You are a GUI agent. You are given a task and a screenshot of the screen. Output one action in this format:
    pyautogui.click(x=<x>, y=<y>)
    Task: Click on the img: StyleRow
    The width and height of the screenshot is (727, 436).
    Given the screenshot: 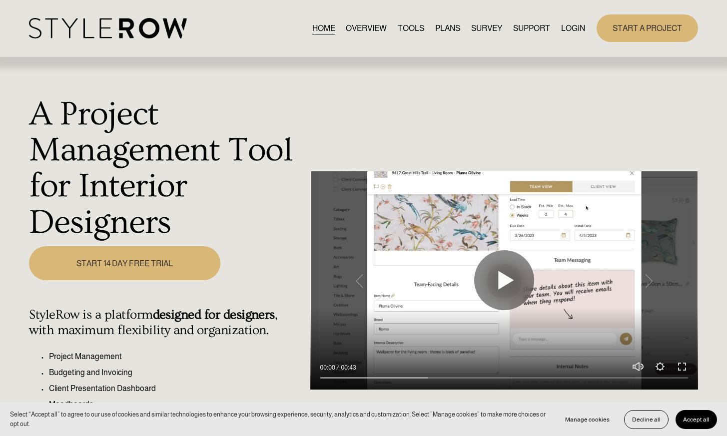 What is the action you would take?
    pyautogui.click(x=107, y=28)
    